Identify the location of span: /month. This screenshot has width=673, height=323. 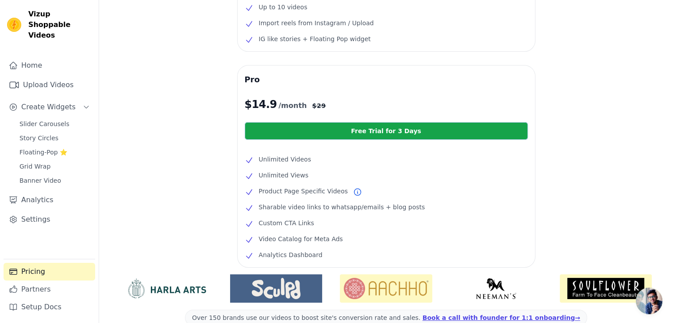
(293, 106).